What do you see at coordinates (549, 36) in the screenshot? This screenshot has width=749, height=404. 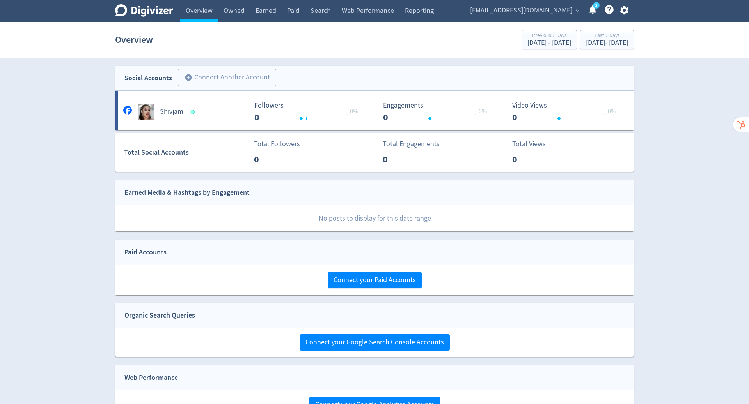 I see `div: Previous 7 Days` at bounding box center [549, 36].